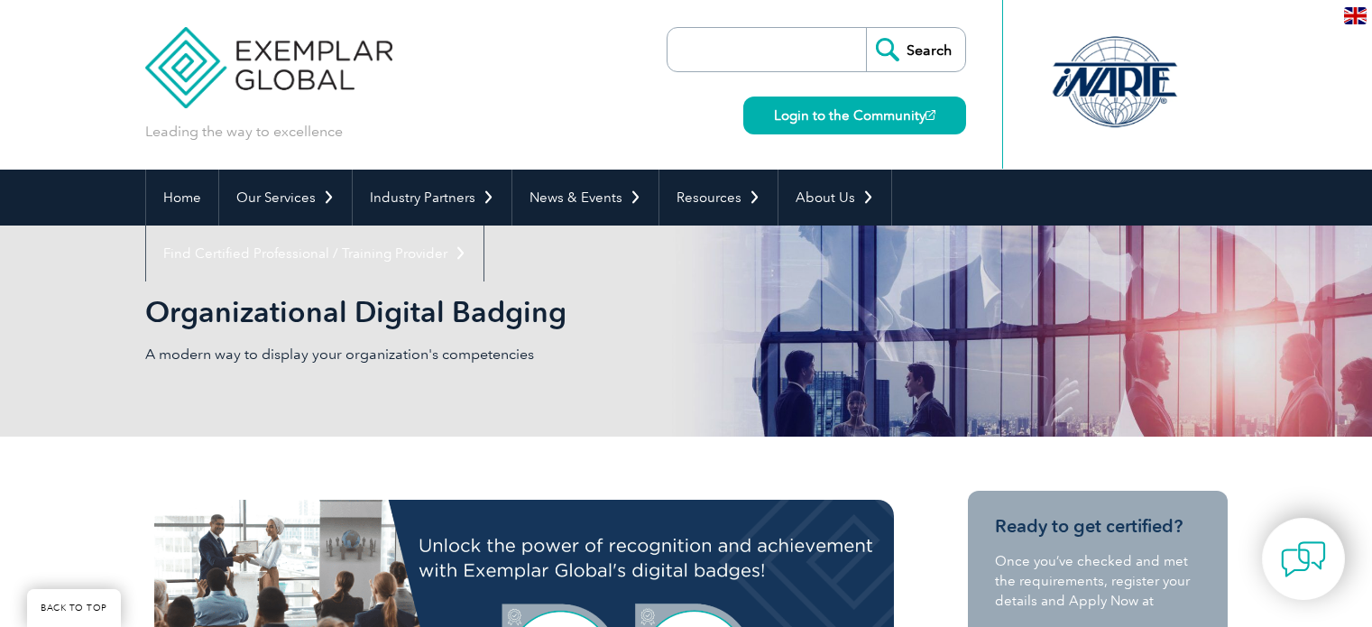 The height and width of the screenshot is (627, 1372). I want to click on img: open_square.png, so click(930, 115).